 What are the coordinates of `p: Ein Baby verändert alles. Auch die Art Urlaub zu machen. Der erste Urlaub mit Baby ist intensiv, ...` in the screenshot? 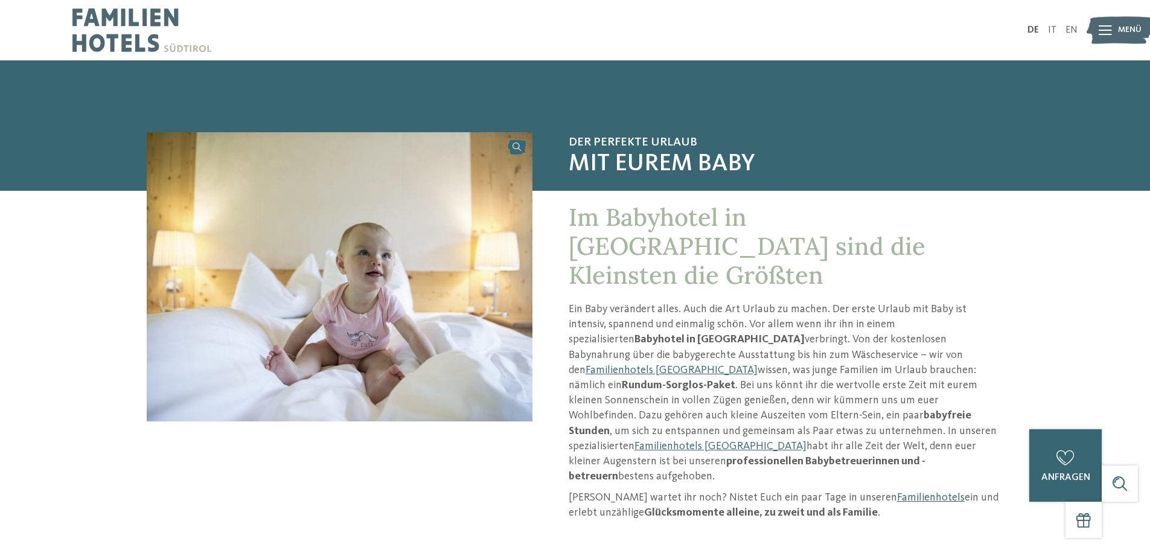 It's located at (786, 393).